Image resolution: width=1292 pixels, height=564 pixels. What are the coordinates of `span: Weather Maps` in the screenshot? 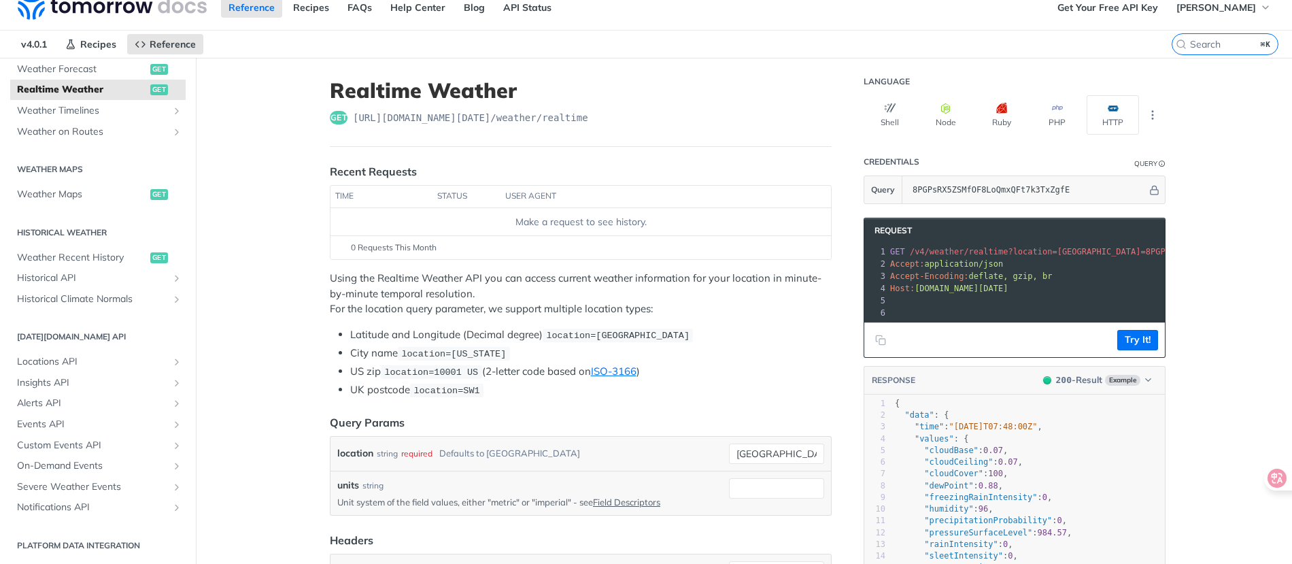 It's located at (82, 195).